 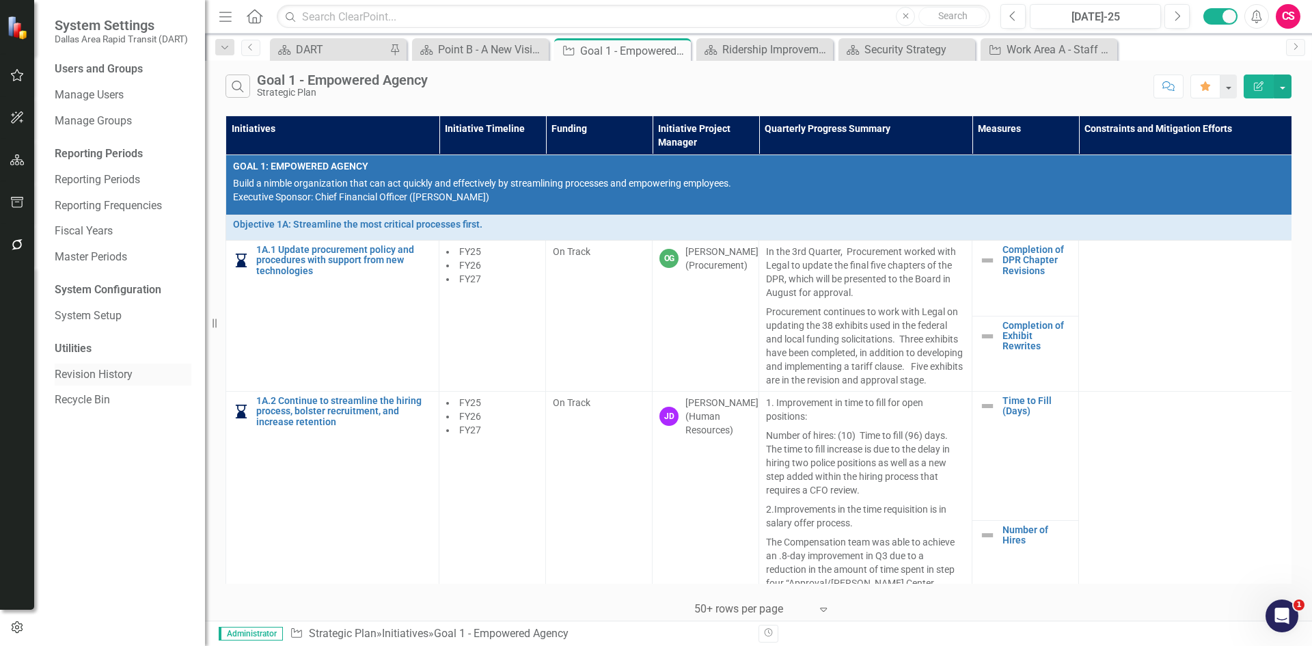 What do you see at coordinates (669, 416) in the screenshot?
I see `div: JD` at bounding box center [669, 416].